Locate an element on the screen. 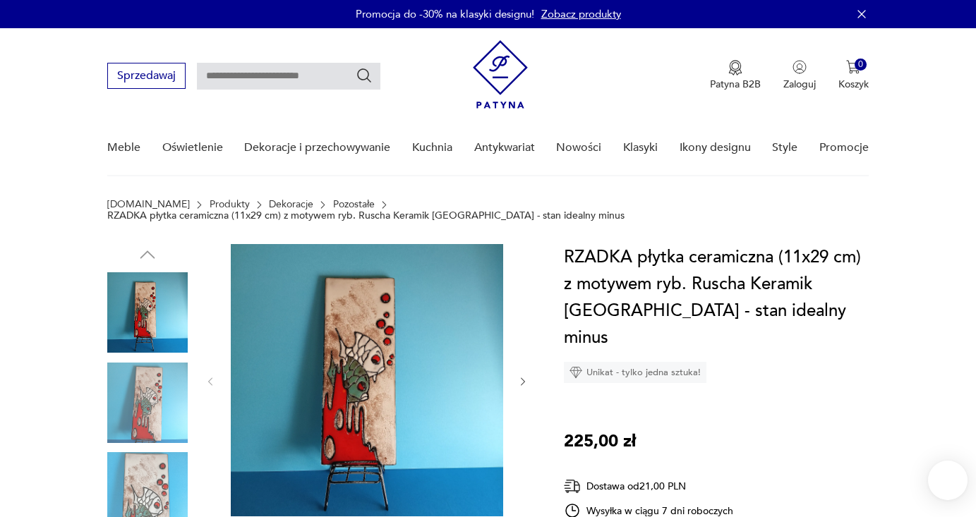 This screenshot has width=976, height=517. a: Style is located at coordinates (785, 148).